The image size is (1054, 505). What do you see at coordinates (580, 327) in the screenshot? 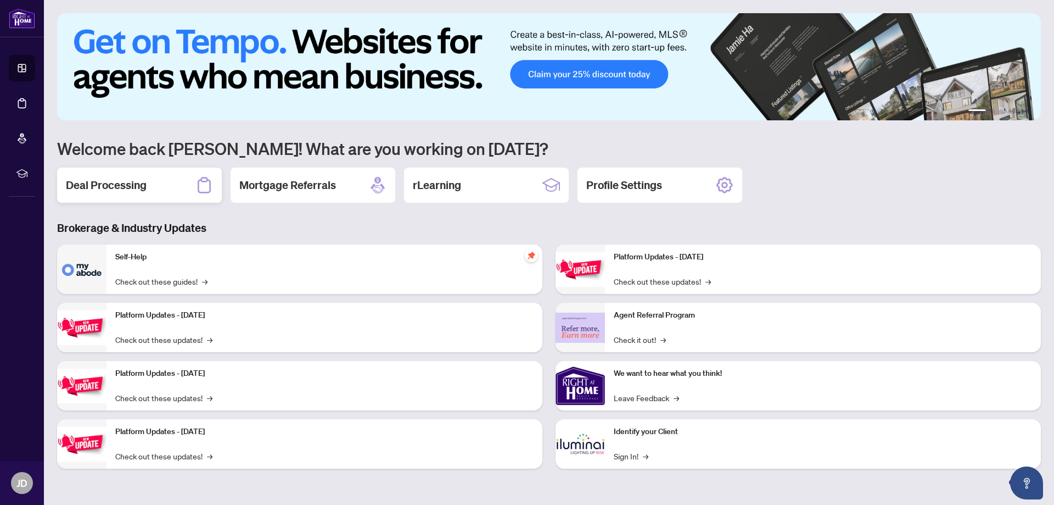
I see `img: Agent Referral Program` at bounding box center [580, 327].